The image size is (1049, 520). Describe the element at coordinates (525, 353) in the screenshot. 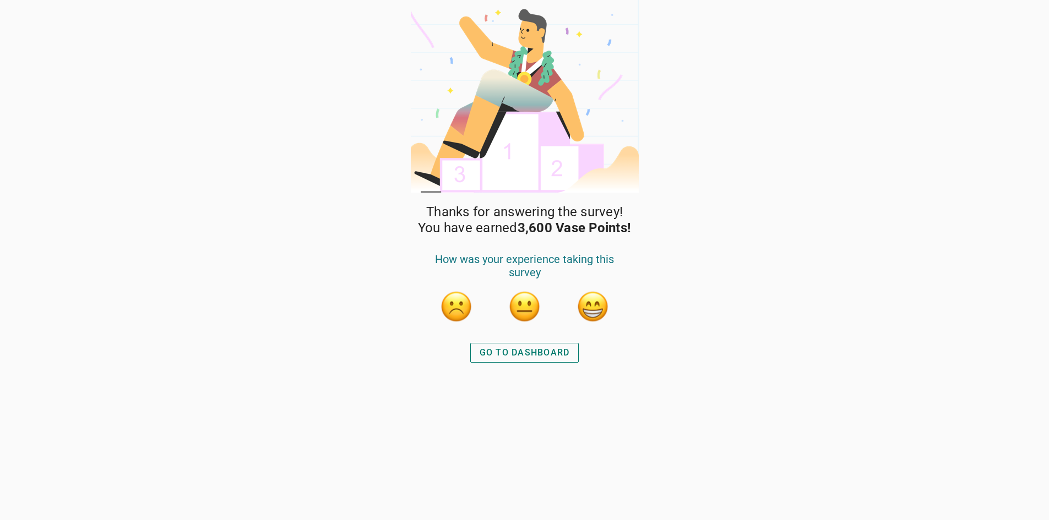

I see `button: GO TO DASHBOARD` at that location.